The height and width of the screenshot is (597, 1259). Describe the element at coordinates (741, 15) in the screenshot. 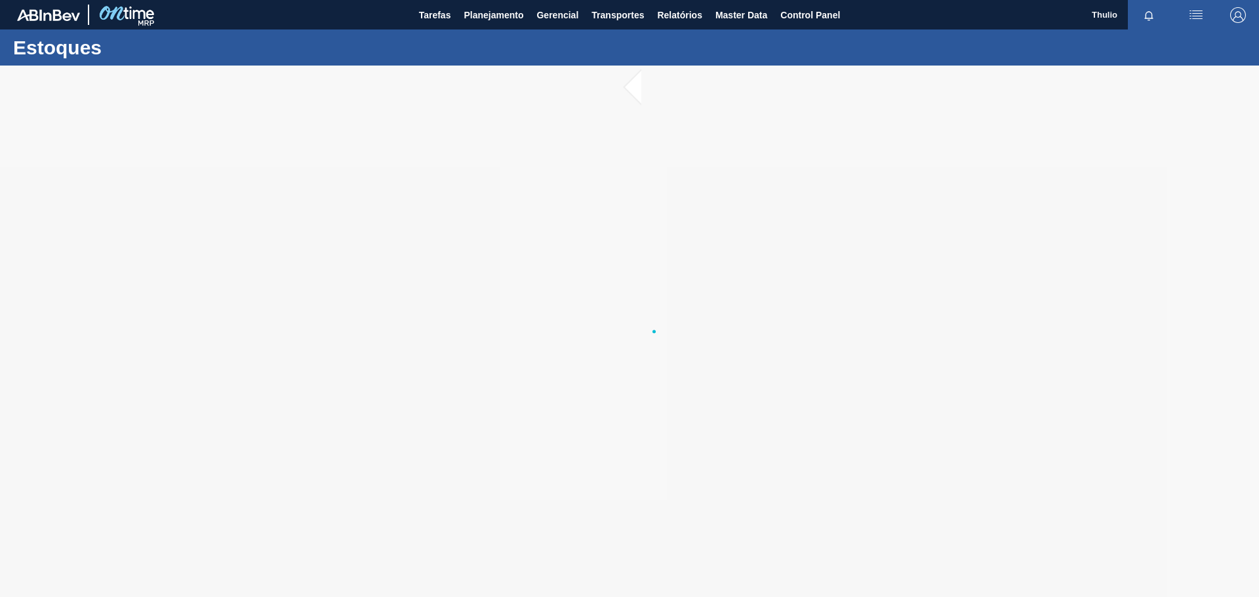

I see `span: Master Data` at that location.